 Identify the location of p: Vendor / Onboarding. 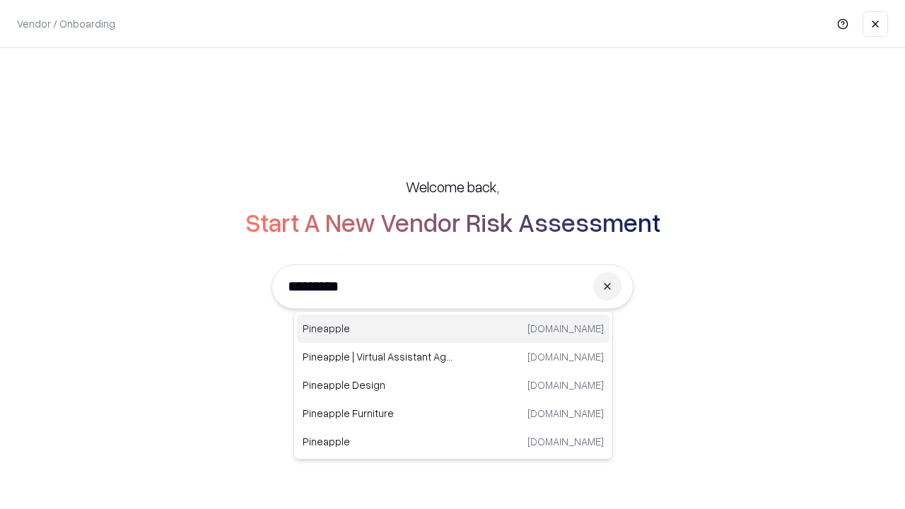
(66, 23).